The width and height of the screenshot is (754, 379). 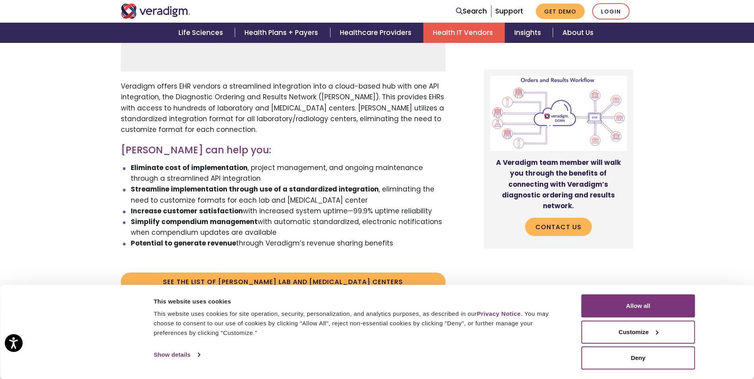 I want to click on a: Veradigm logo, so click(x=155, y=11).